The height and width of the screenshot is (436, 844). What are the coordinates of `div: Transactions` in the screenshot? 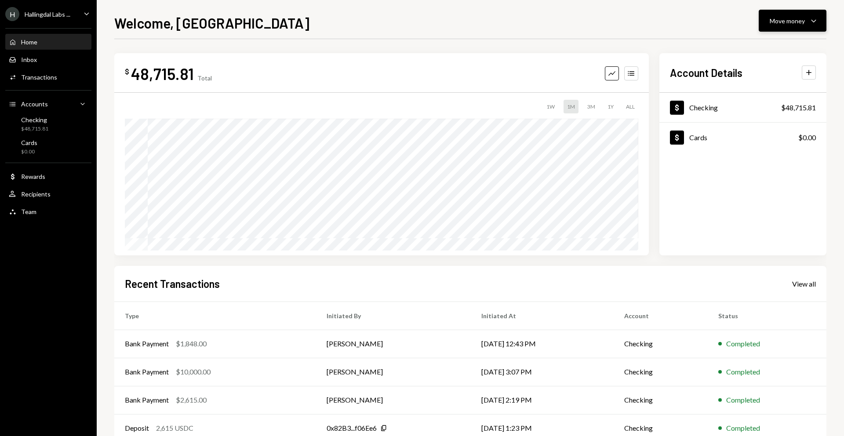 It's located at (39, 77).